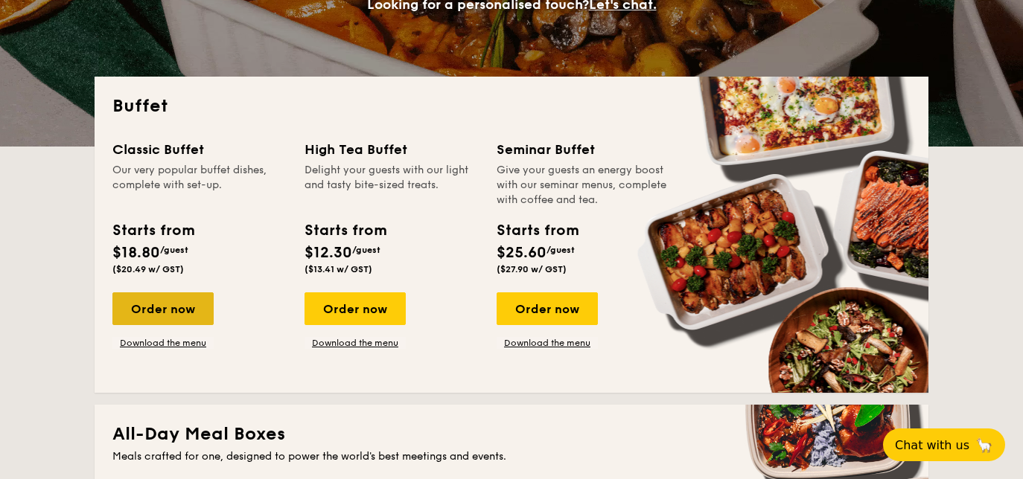  I want to click on button: Chat with us🦙, so click(944, 445).